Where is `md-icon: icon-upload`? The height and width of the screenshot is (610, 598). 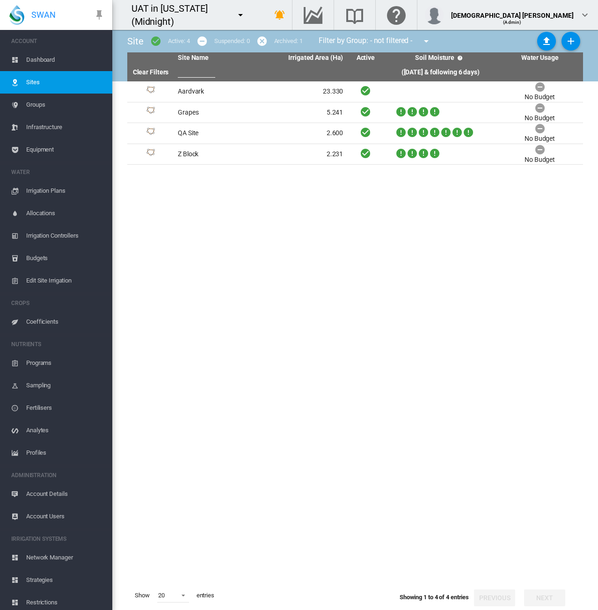
md-icon: icon-upload is located at coordinates (546, 41).